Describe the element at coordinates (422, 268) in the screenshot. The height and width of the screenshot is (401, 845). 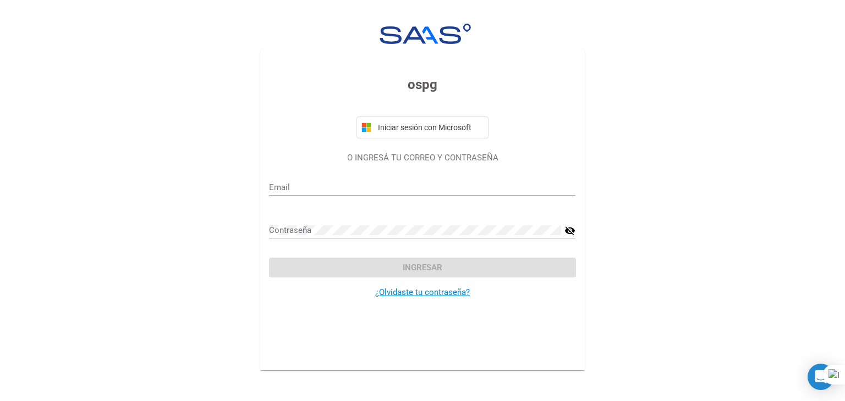
I see `span: Ingresar` at that location.